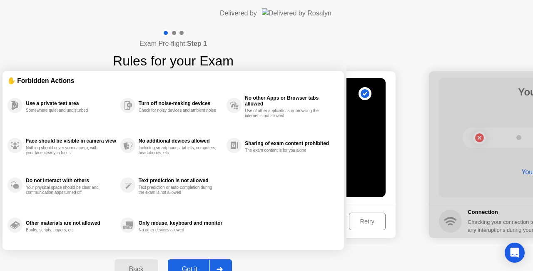 This screenshot has width=533, height=271. I want to click on h1: Rules for your Exam, so click(173, 61).